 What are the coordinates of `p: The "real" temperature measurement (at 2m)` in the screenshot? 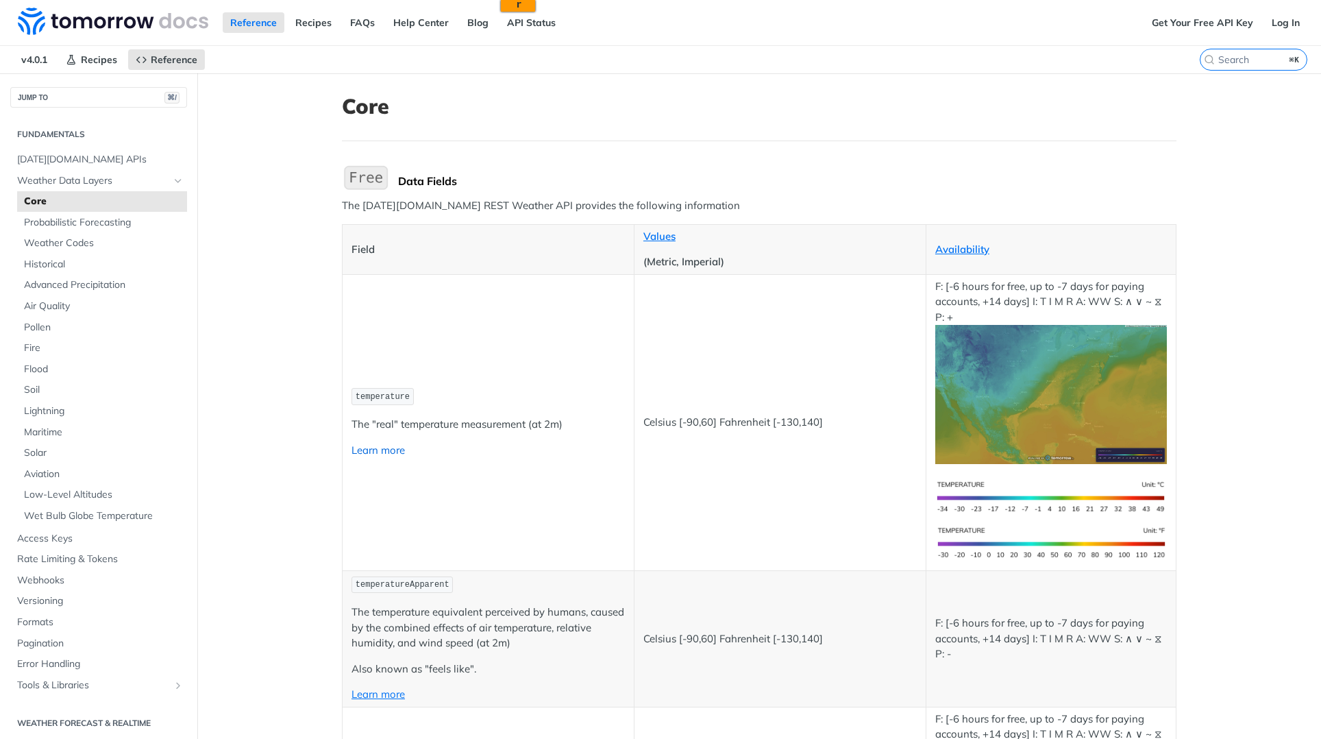 It's located at (488, 424).